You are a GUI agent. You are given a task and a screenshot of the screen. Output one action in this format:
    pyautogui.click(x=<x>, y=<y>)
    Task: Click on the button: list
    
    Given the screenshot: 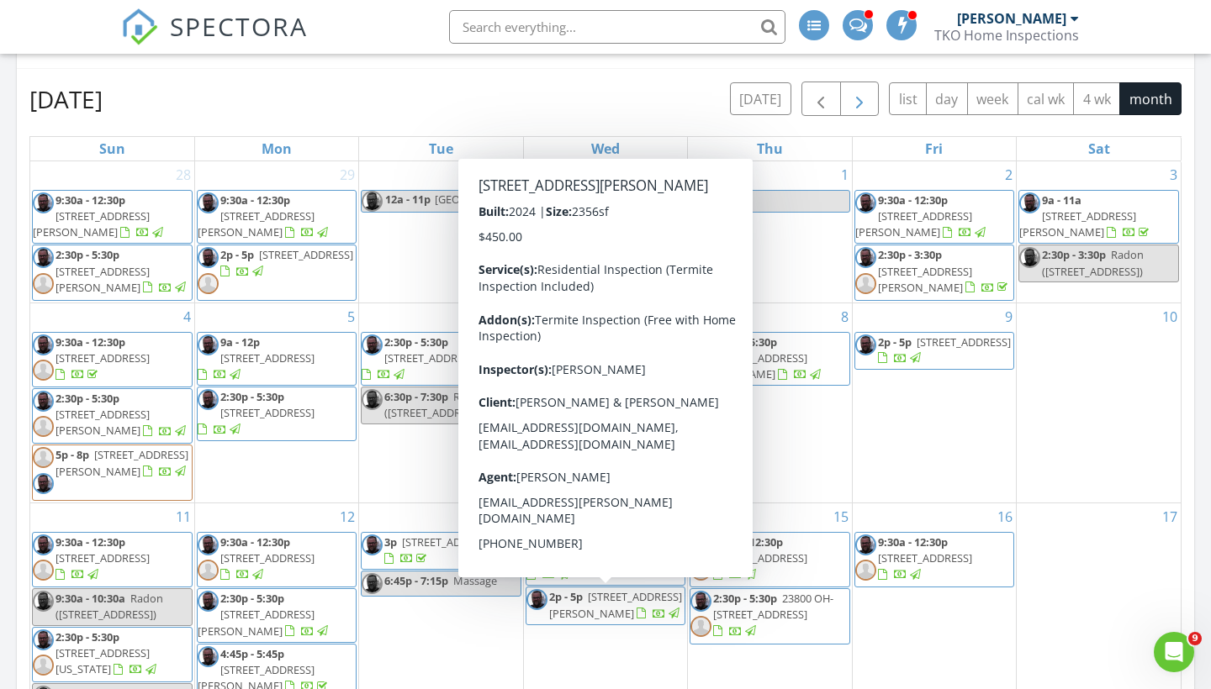 What is the action you would take?
    pyautogui.click(x=907, y=98)
    